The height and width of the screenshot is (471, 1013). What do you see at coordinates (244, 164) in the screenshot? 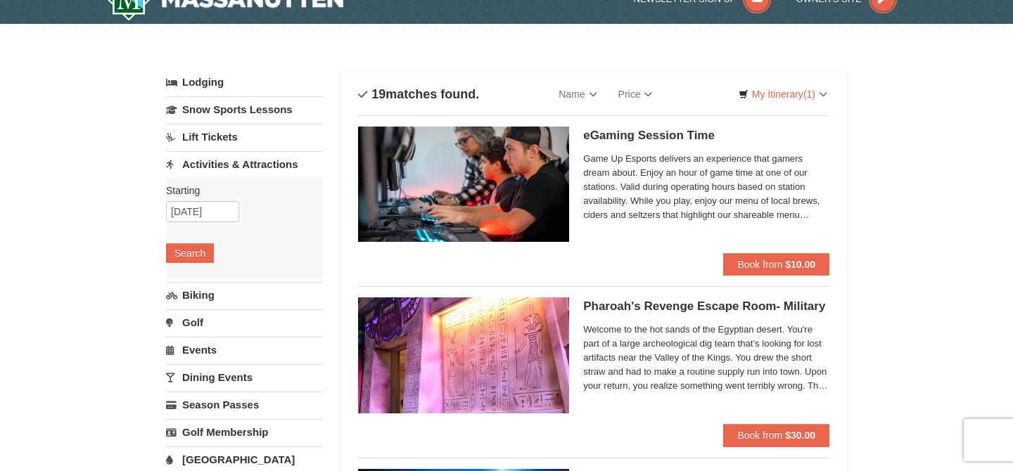
I see `a: Activities & Attractions` at bounding box center [244, 164].